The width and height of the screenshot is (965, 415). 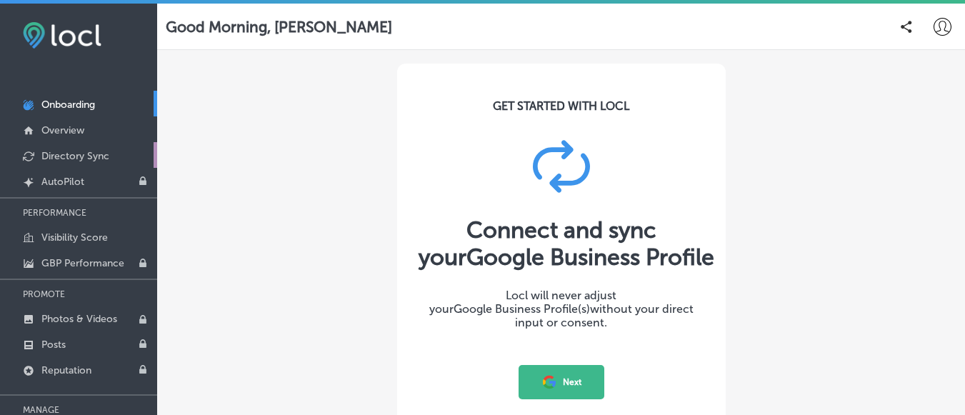 What do you see at coordinates (68, 104) in the screenshot?
I see `p: Onboarding` at bounding box center [68, 104].